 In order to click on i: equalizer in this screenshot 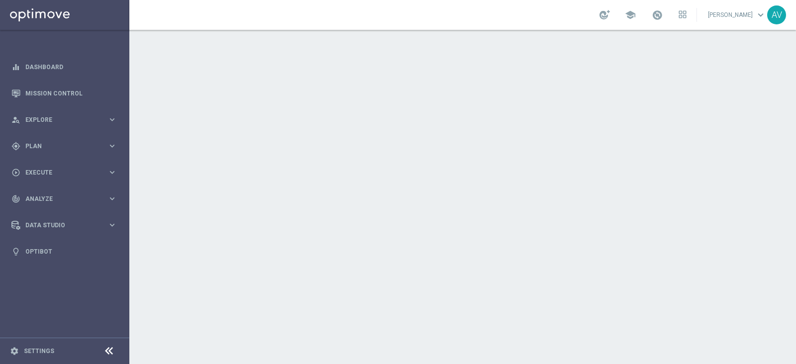, I will do `click(16, 67)`.